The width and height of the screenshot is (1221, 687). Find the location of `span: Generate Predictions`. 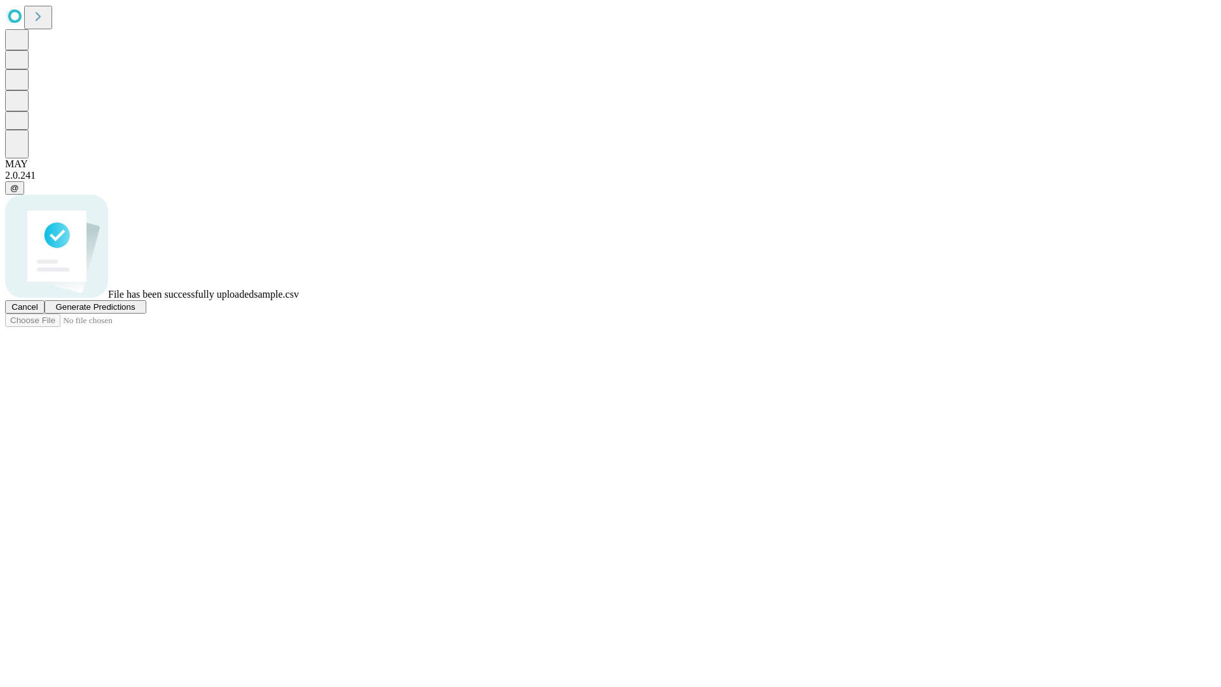

span: Generate Predictions is located at coordinates (95, 307).